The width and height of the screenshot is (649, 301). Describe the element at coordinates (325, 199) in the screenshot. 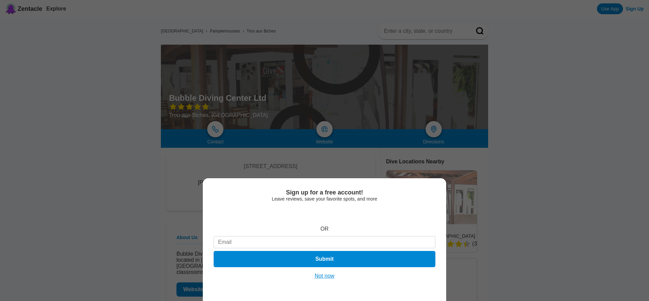

I see `div: Leave reviews, save your favorite spots, and more` at that location.